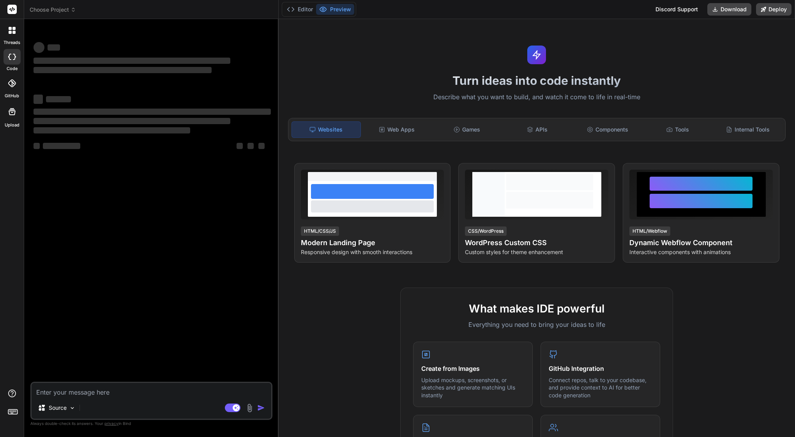 The image size is (795, 437). What do you see at coordinates (747, 130) in the screenshot?
I see `div: Internal Tools` at bounding box center [747, 130].